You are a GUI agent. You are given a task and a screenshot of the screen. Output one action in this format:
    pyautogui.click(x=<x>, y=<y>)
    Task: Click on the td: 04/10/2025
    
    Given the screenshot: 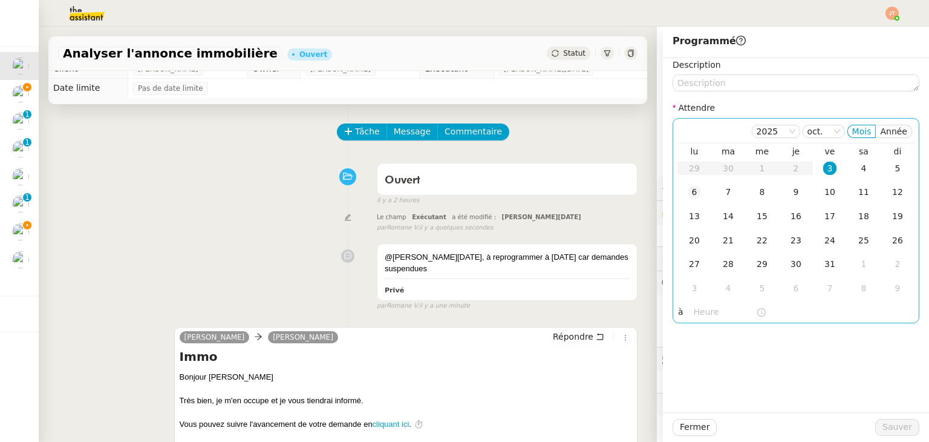 What is the action you would take?
    pyautogui.click(x=864, y=169)
    